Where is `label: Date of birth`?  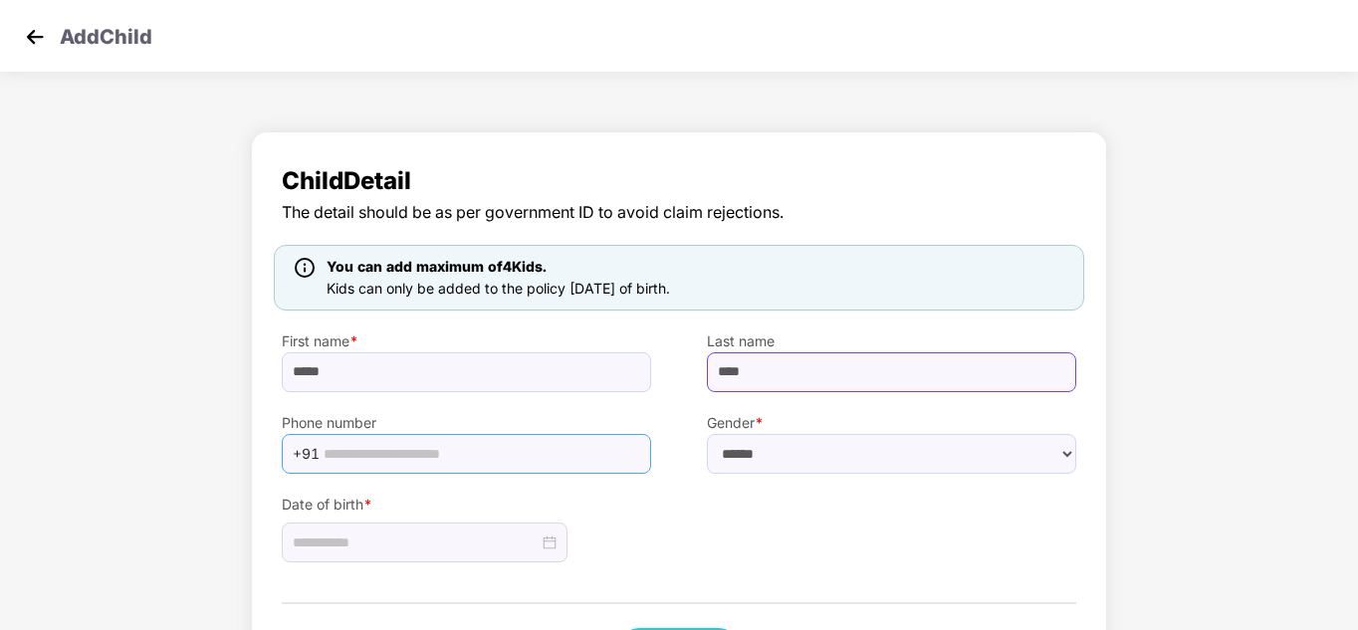 label: Date of birth is located at coordinates (466, 505).